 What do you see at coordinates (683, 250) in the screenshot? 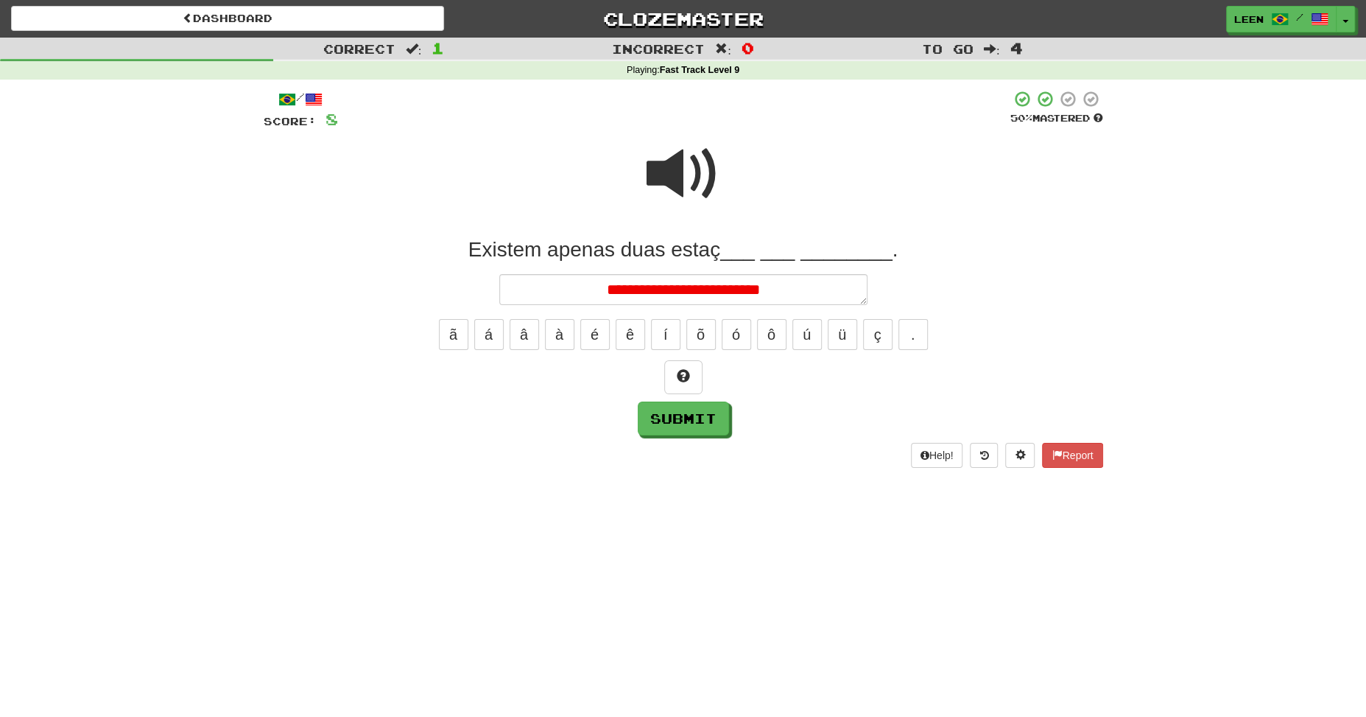
I see `div: Existem apenas duas estaç___ ___ ________.` at bounding box center [683, 250].